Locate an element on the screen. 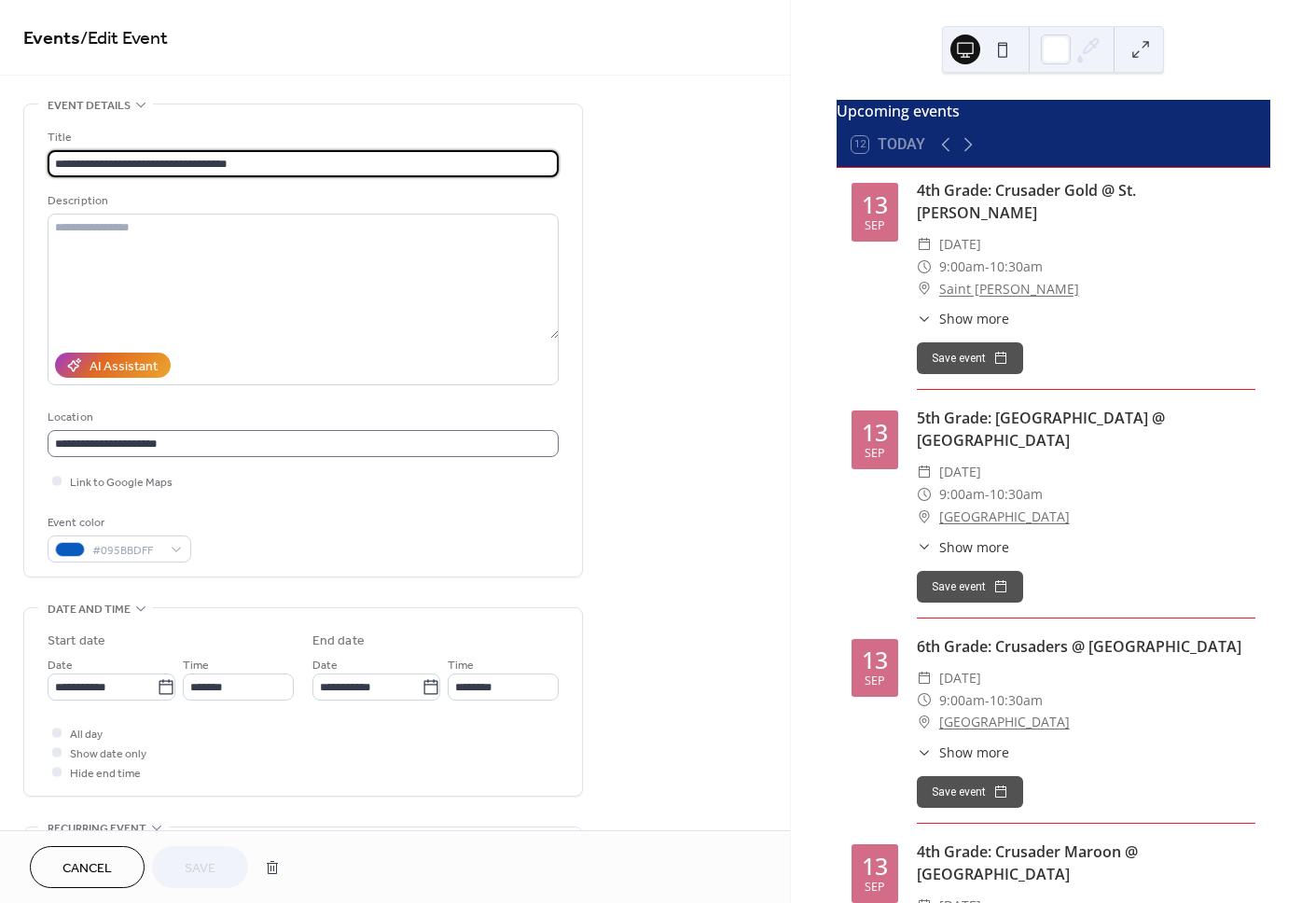 Image resolution: width=1316 pixels, height=903 pixels. span: All day is located at coordinates (86, 734).